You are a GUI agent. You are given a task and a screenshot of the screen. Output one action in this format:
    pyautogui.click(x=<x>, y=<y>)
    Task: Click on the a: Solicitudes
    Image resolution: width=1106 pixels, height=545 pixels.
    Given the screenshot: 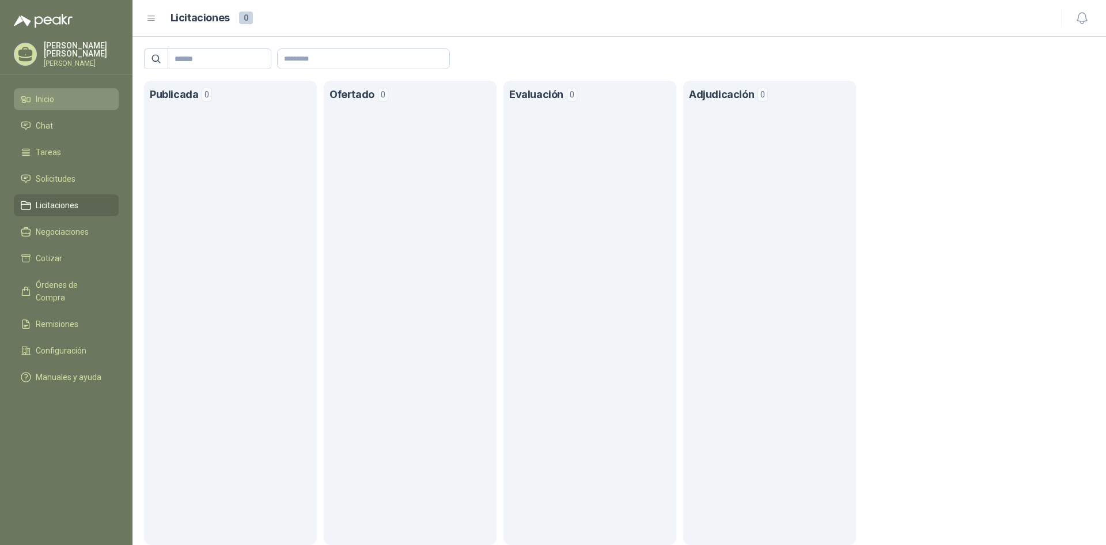 What is the action you would take?
    pyautogui.click(x=66, y=179)
    